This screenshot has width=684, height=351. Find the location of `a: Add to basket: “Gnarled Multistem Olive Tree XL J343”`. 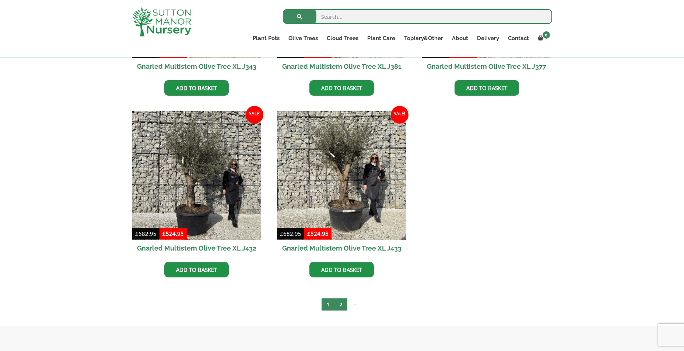

a: Add to basket: “Gnarled Multistem Olive Tree XL J343” is located at coordinates (196, 88).